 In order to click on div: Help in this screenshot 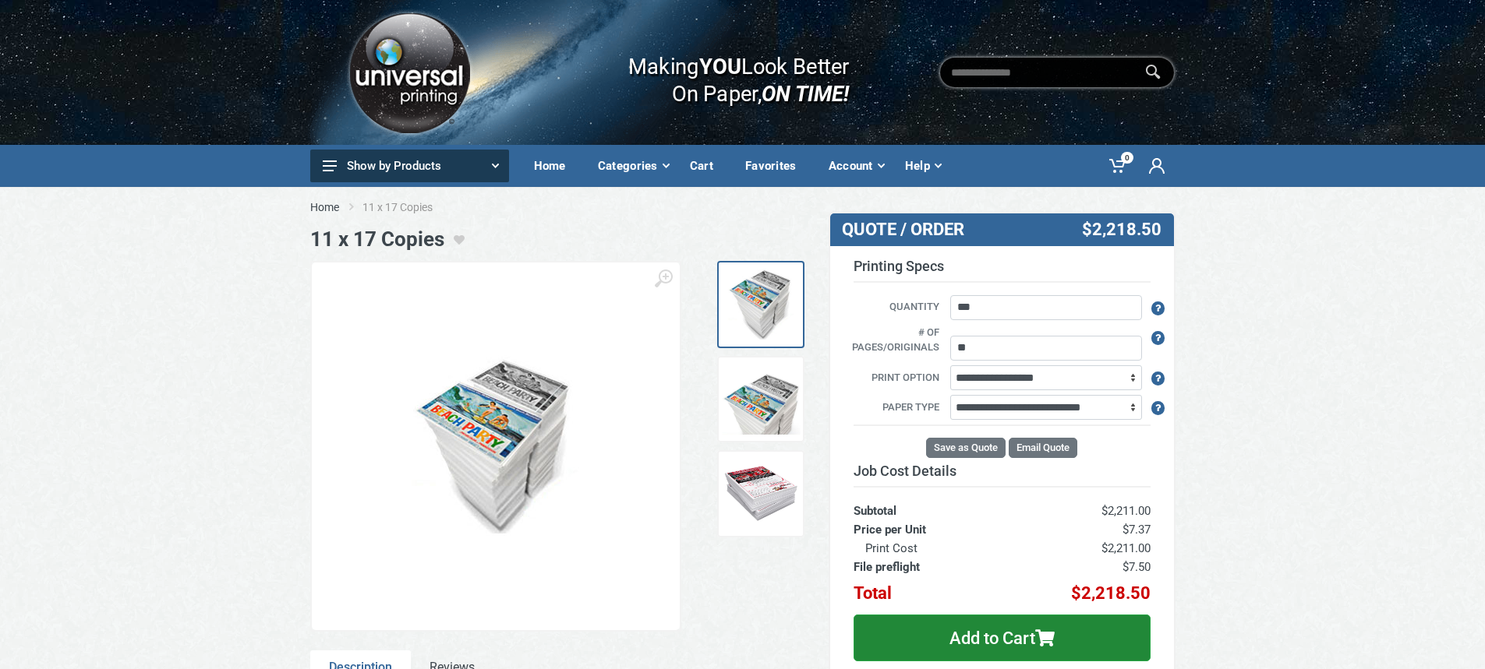, I will do `click(922, 166)`.